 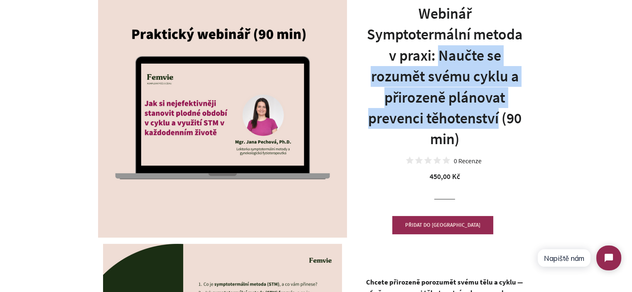 I want to click on div: 0 Recenze, so click(x=468, y=161).